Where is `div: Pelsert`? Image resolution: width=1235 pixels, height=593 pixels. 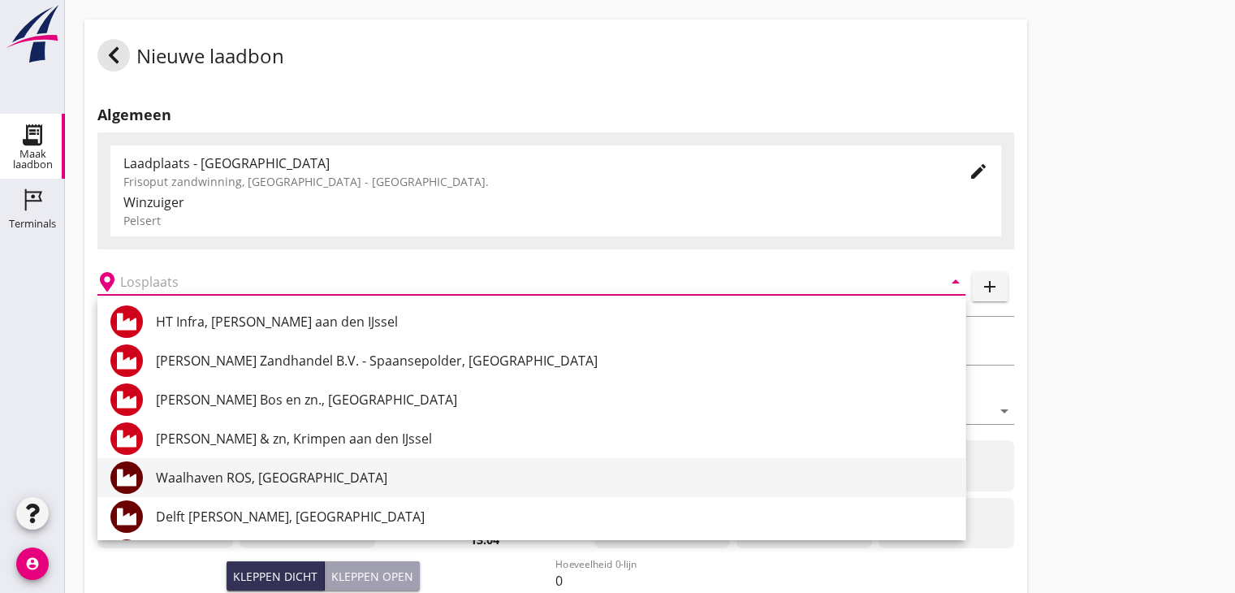 div: Pelsert is located at coordinates (555, 220).